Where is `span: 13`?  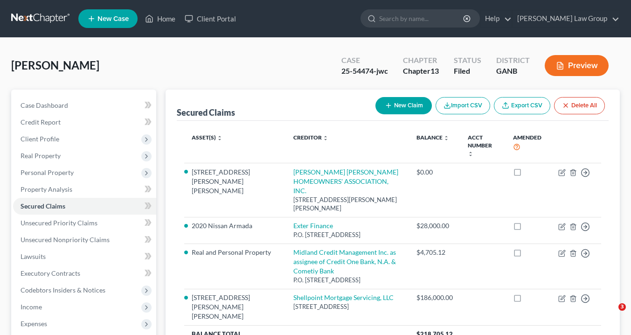
span: 13 is located at coordinates (435, 70).